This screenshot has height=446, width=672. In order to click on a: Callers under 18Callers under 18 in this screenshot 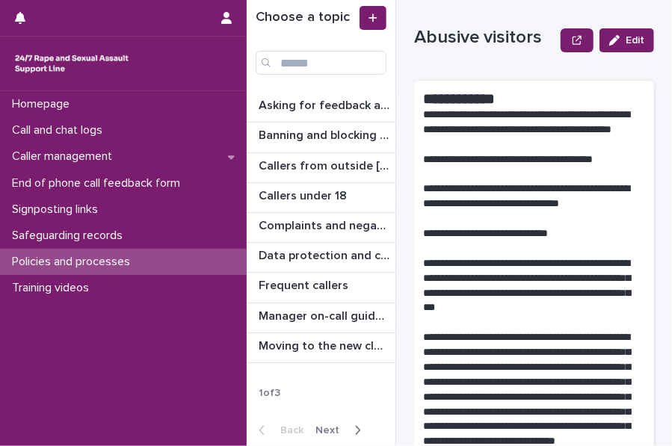, I will do `click(321, 198)`.